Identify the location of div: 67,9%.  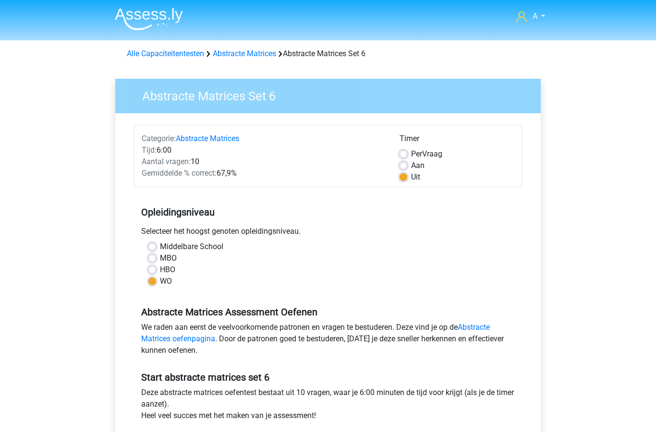
(263, 173).